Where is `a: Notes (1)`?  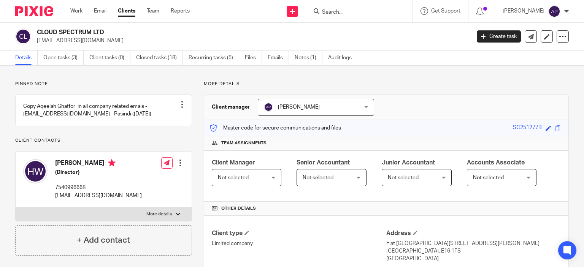
a: Notes (1) is located at coordinates (309, 58).